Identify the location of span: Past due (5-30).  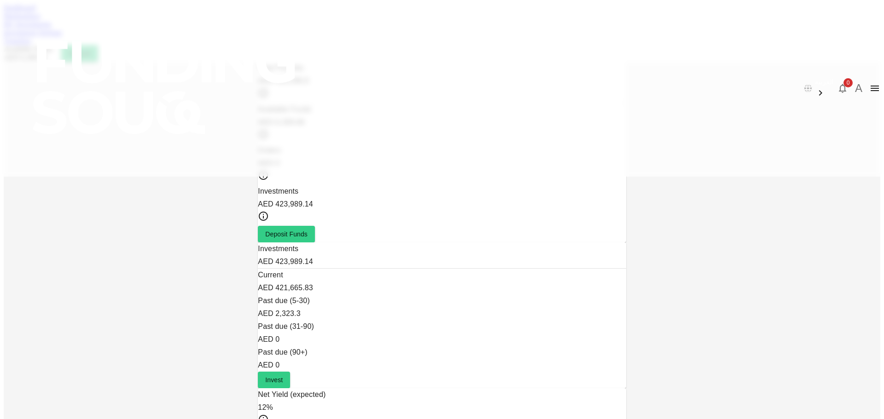
(284, 301).